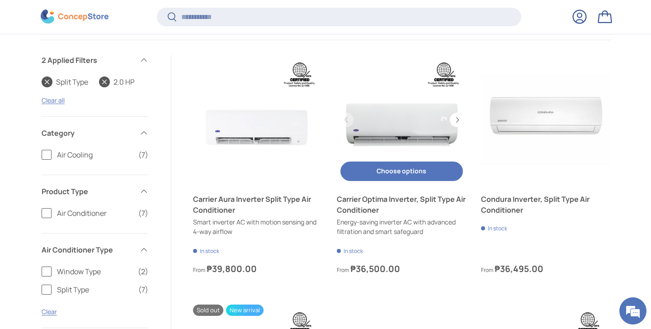 This screenshot has width=651, height=329. I want to click on span: Category, so click(88, 133).